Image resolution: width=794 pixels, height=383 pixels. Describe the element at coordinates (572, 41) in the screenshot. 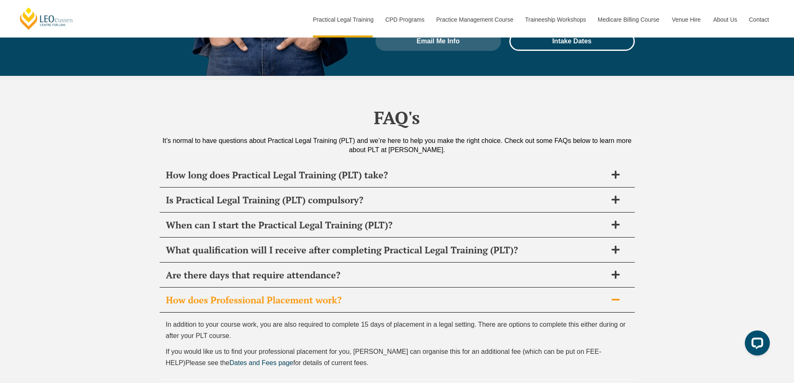

I see `span: Intake Dates` at that location.